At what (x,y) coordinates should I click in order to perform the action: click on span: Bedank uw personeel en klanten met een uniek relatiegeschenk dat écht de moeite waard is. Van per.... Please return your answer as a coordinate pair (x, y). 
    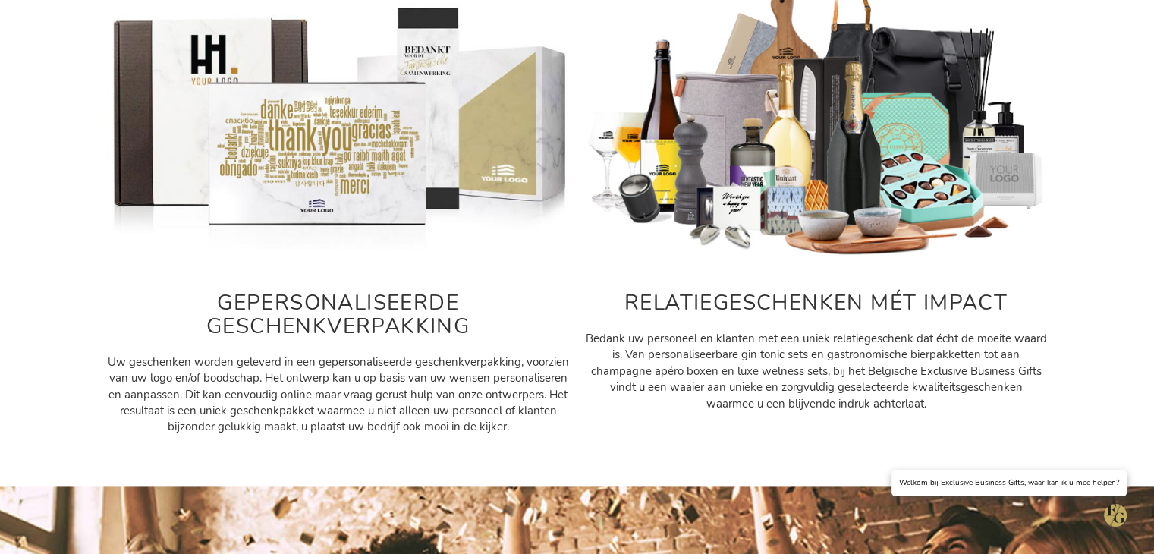
    Looking at the image, I should click on (816, 371).